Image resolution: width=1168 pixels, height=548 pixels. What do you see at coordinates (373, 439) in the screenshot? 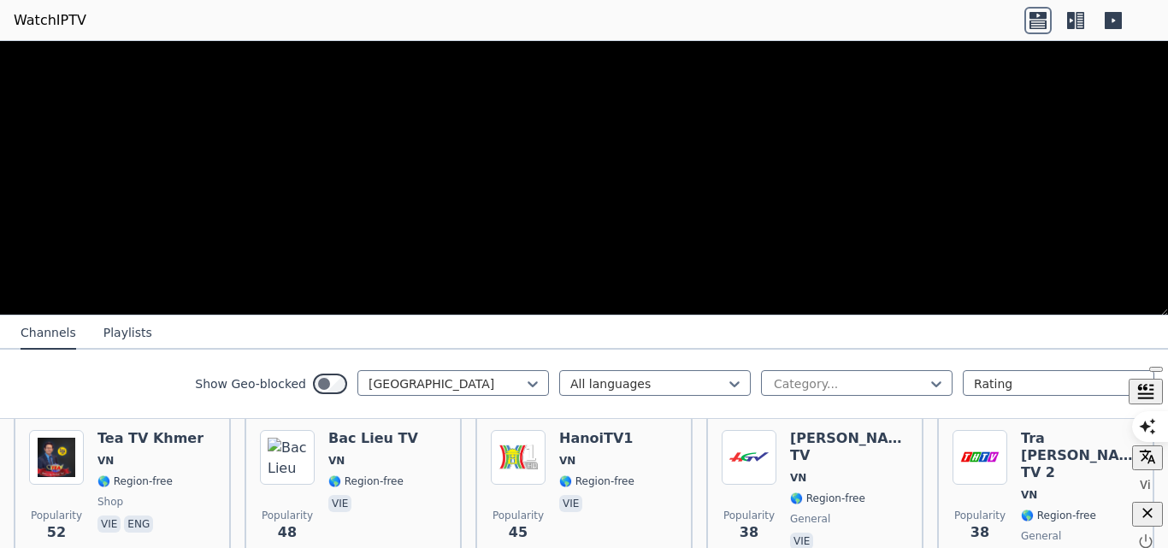
I see `h6: Bac Lieu TV` at bounding box center [373, 439].